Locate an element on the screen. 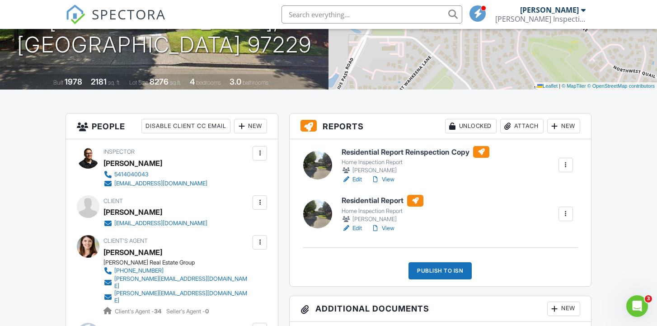  div: Unlocked is located at coordinates (471, 126).